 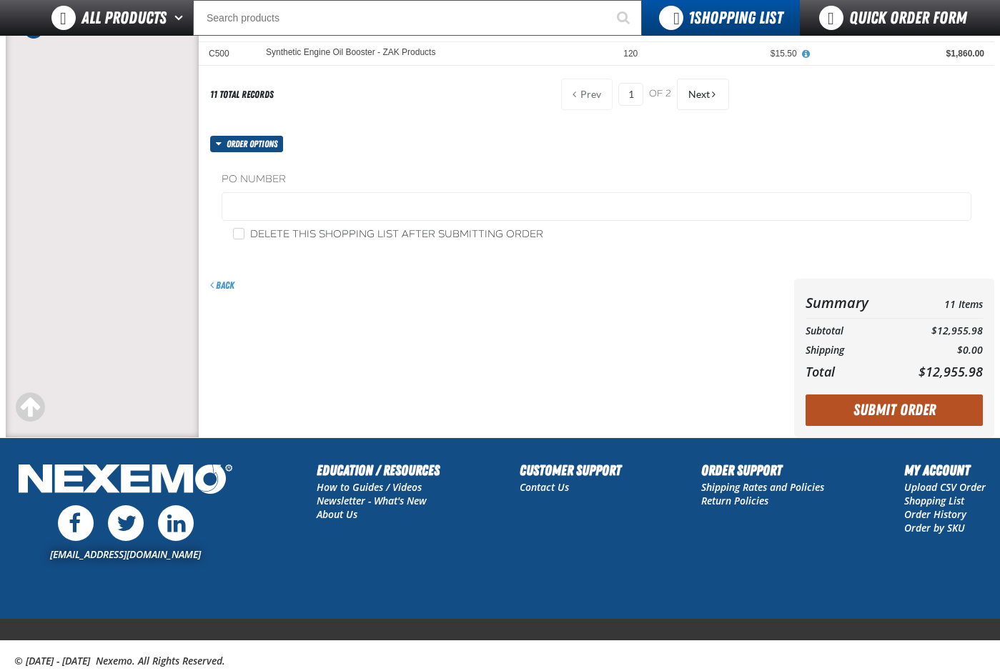 I want to click on span: All Products, so click(x=124, y=18).